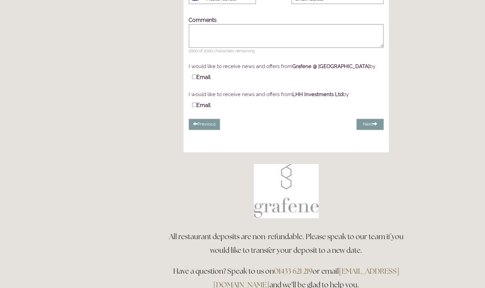 The width and height of the screenshot is (485, 288). Describe the element at coordinates (370, 124) in the screenshot. I see `button: Next` at that location.